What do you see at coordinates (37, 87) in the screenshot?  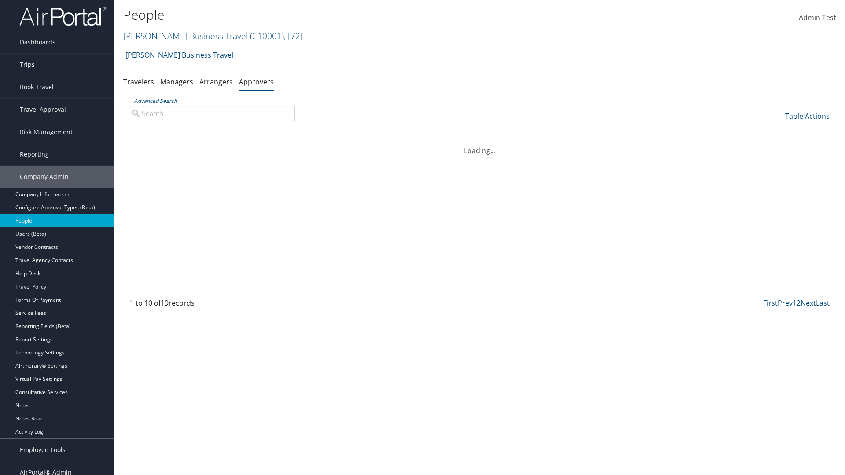 I see `span: Book Travel` at bounding box center [37, 87].